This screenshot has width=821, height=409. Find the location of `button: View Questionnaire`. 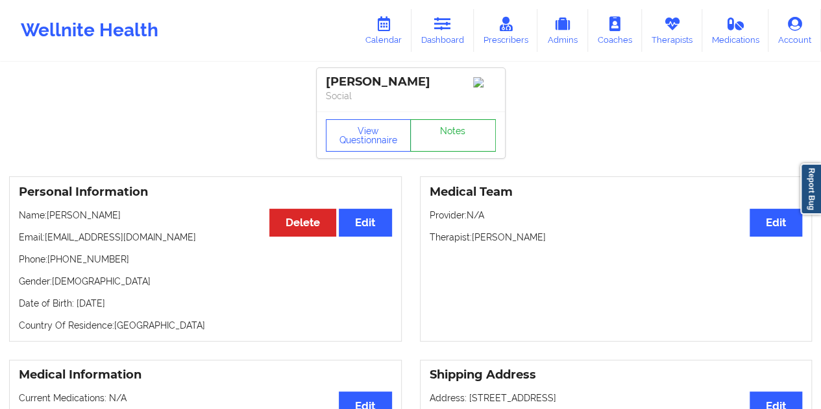

button: View Questionnaire is located at coordinates (369, 136).